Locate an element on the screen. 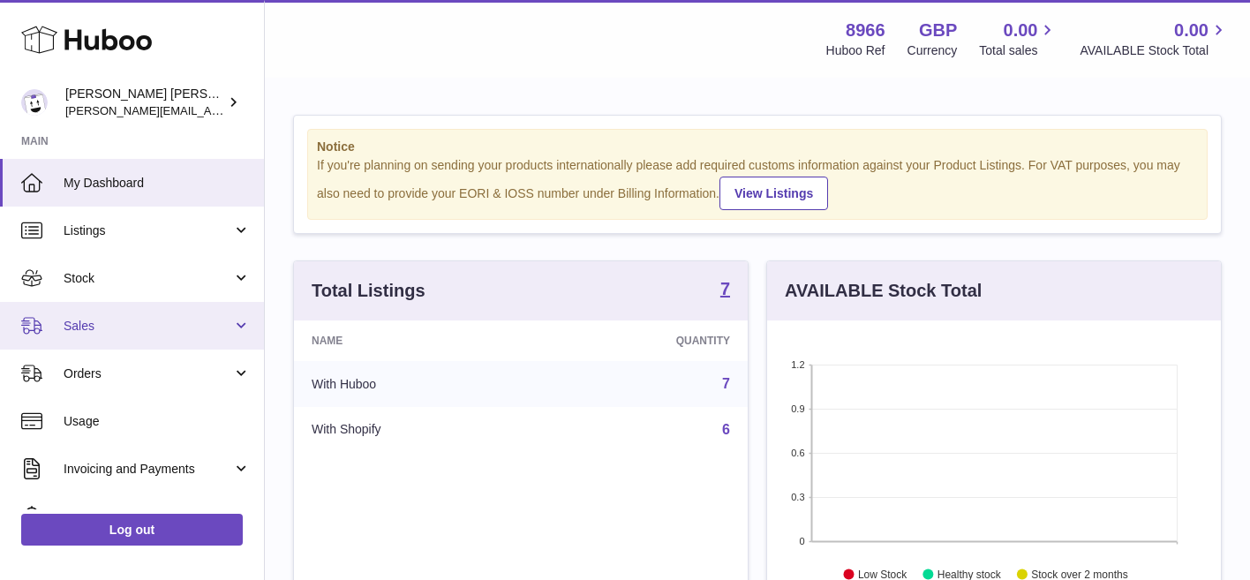  text: 0.3 is located at coordinates (797, 497).